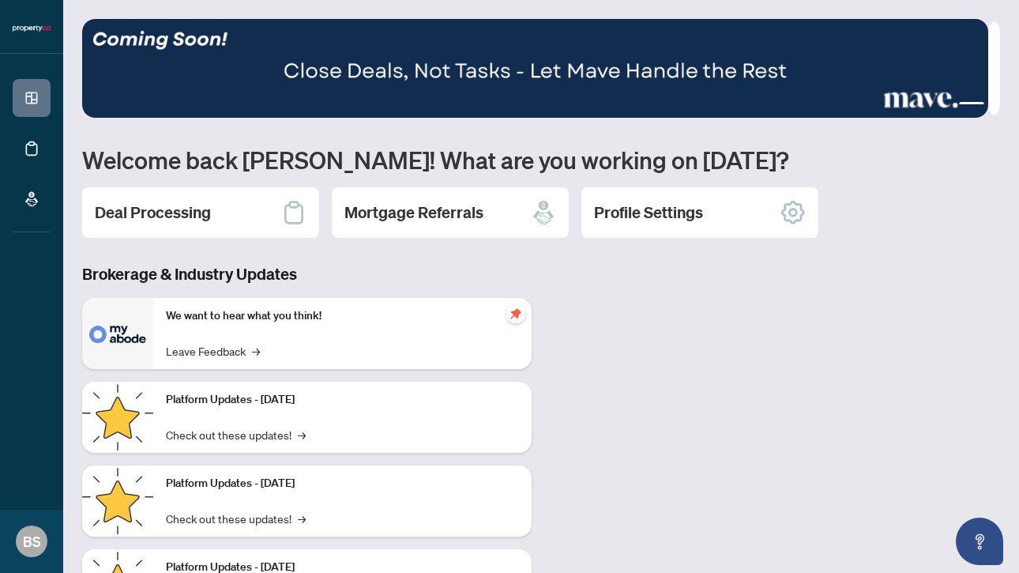  What do you see at coordinates (516, 314) in the screenshot?
I see `span: pushpin` at bounding box center [516, 314].